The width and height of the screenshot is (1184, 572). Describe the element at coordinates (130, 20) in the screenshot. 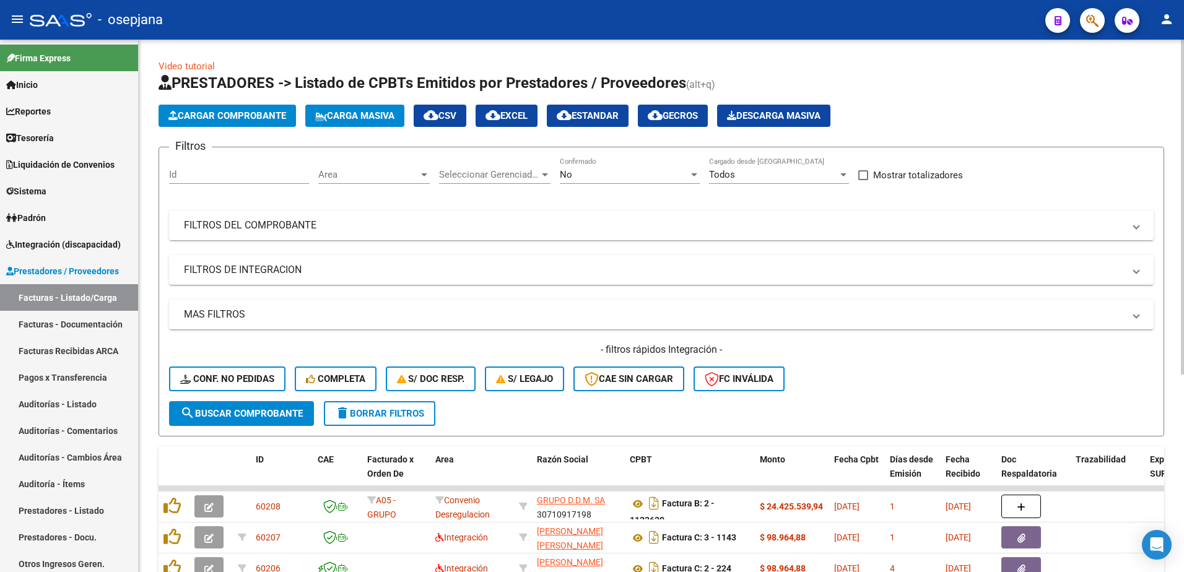

I see `span: - osepjana` at that location.